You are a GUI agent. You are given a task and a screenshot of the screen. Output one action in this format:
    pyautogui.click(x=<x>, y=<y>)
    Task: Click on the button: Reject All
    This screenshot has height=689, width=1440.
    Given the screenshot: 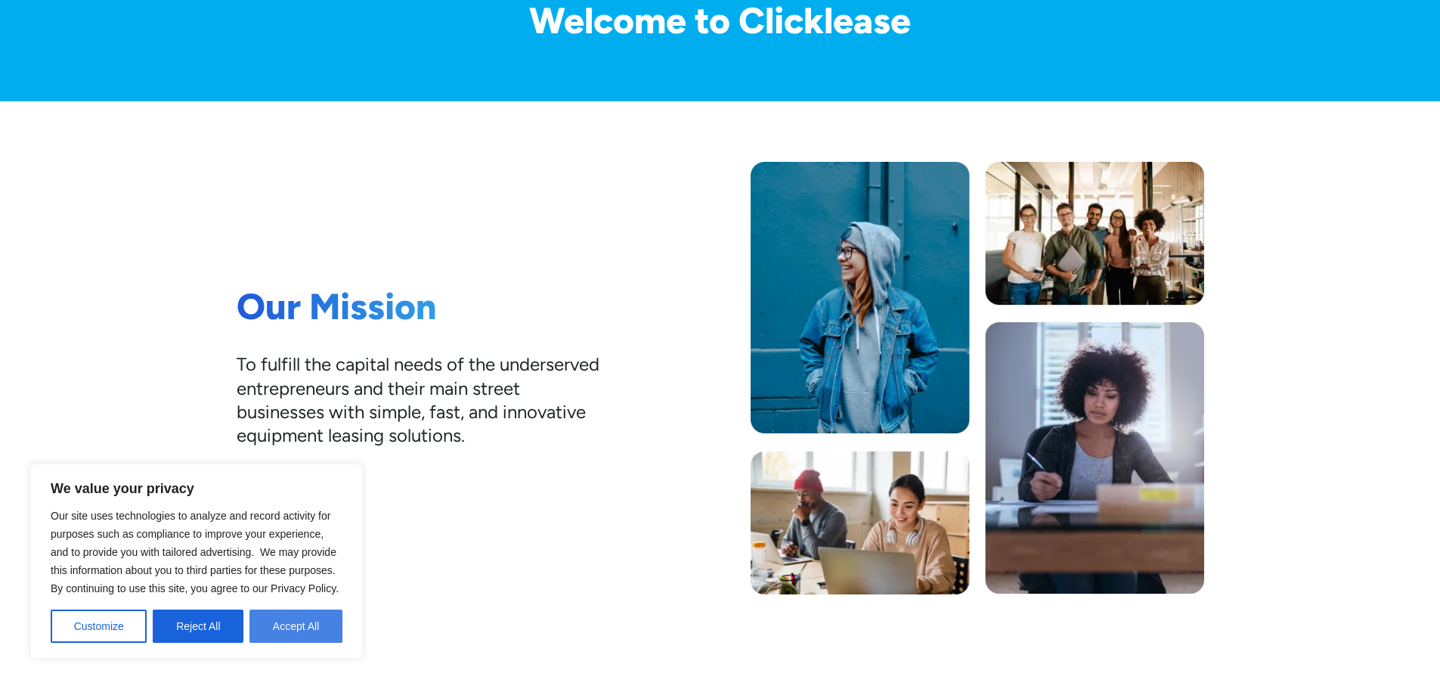 What is the action you would take?
    pyautogui.click(x=198, y=626)
    